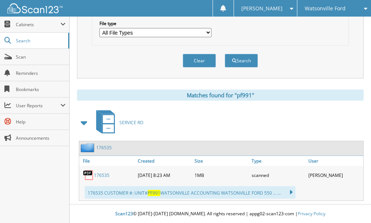  What do you see at coordinates (221, 175) in the screenshot?
I see `div: 1MB` at bounding box center [221, 175].